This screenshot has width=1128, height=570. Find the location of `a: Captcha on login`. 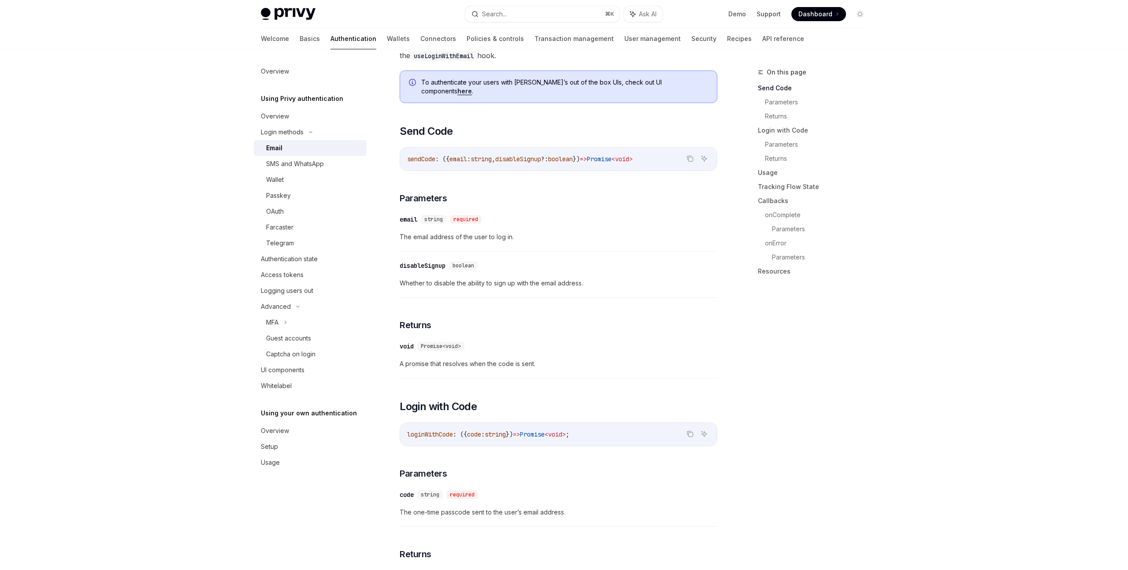

a: Captcha on login is located at coordinates (310, 354).